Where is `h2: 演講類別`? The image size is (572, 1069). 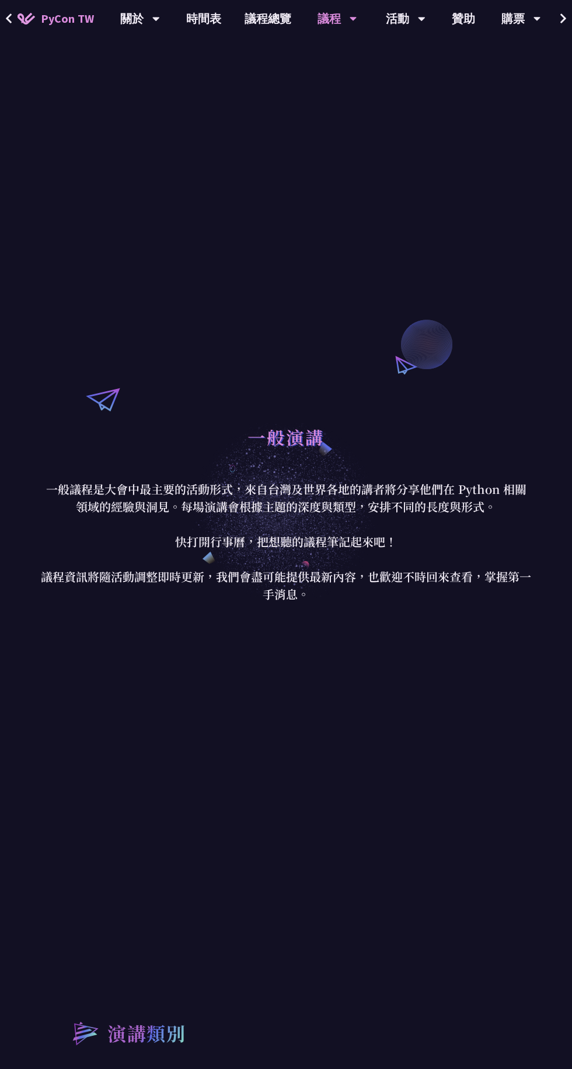
h2: 演講類別 is located at coordinates (146, 1033).